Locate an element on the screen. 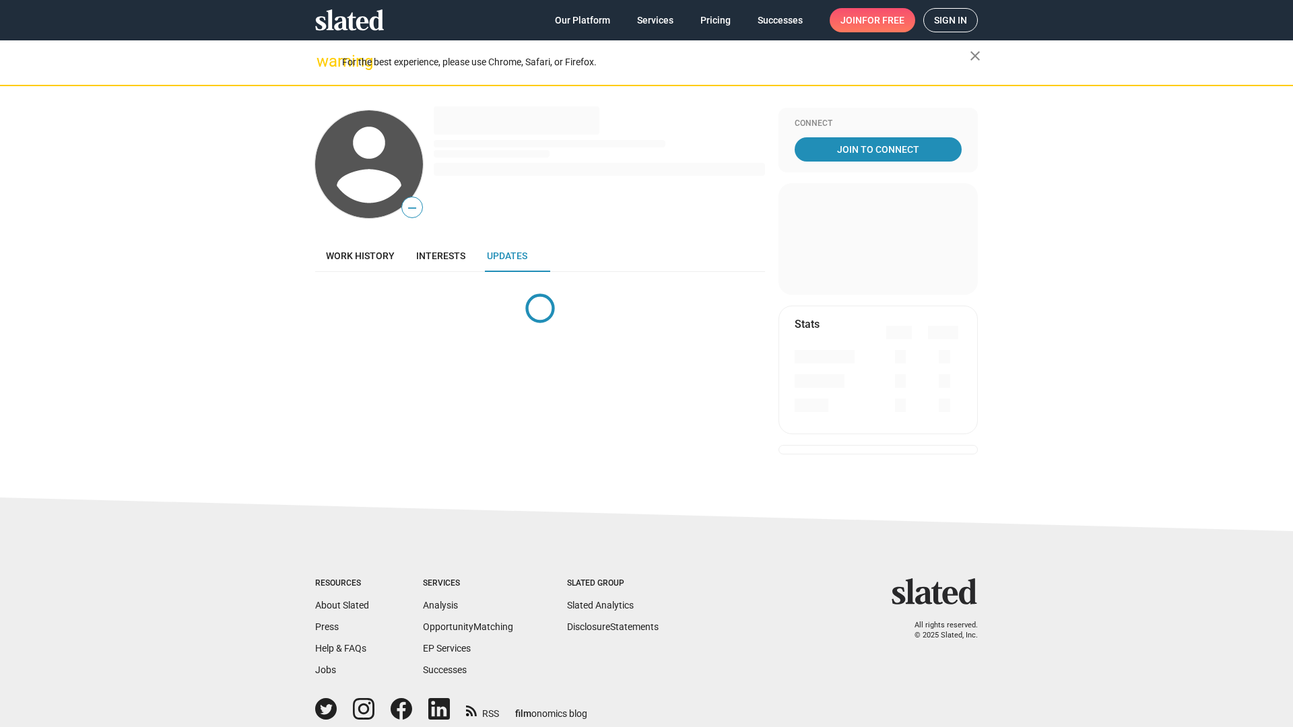 This screenshot has height=727, width=1293. span: Pricing is located at coordinates (715, 20).